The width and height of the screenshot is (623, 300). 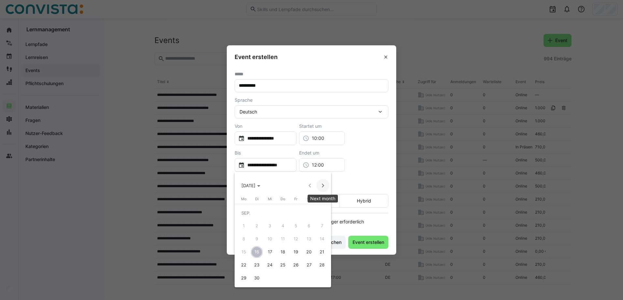 What do you see at coordinates (244, 239) in the screenshot?
I see `button: 8. September 2025` at bounding box center [244, 239].